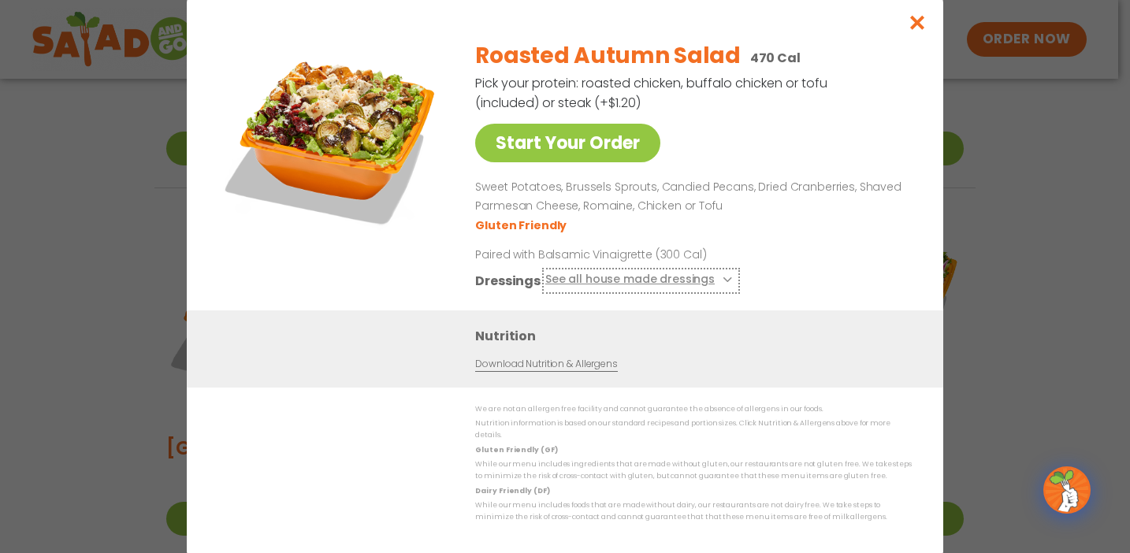  Describe the element at coordinates (693, 409) in the screenshot. I see `p: We are not an allergen free facility and cannot guarantee the absence of allergens in our foods.` at that location.